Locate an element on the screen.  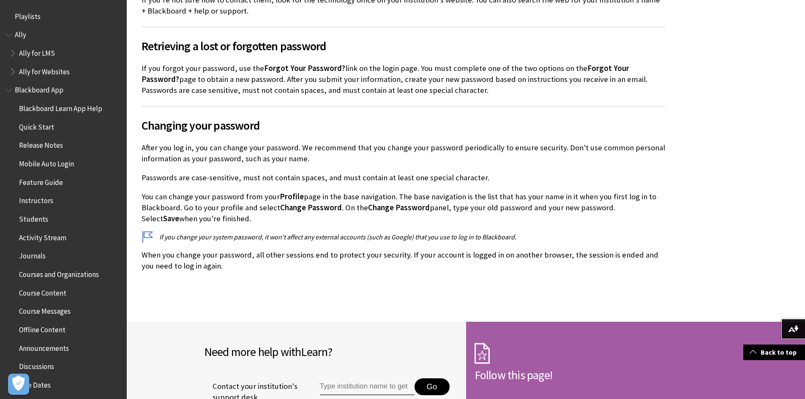
span: Instructors is located at coordinates (36, 199).